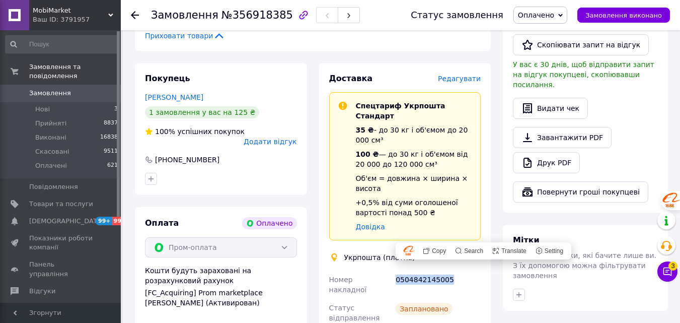 The height and width of the screenshot is (323, 680). Describe the element at coordinates (53, 187) in the screenshot. I see `span: Повідомлення` at that location.